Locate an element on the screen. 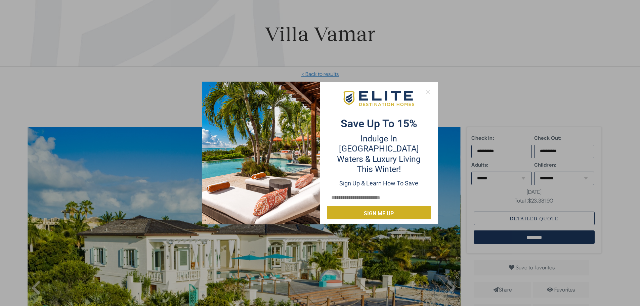 The image size is (640, 306). input: Email is located at coordinates (379, 198).